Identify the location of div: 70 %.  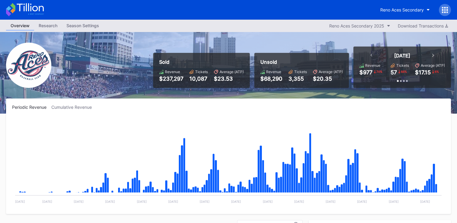
(380, 72).